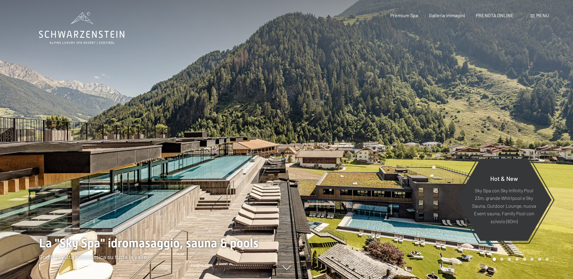 Image resolution: width=573 pixels, height=279 pixels. Describe the element at coordinates (532, 259) in the screenshot. I see `div: Carousel Page 6` at that location.